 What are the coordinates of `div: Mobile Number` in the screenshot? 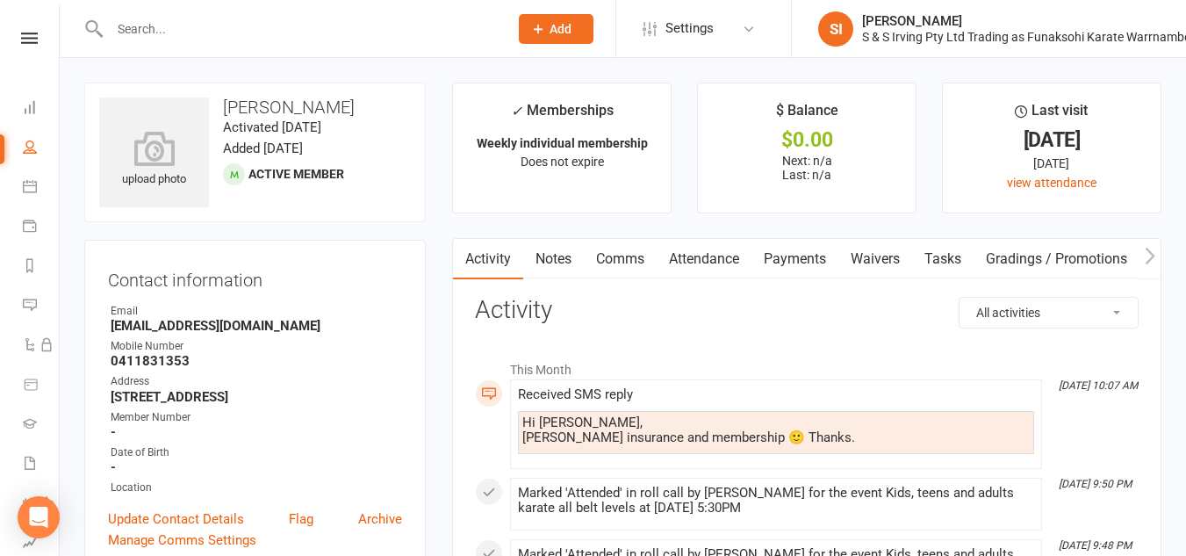 It's located at (256, 346).